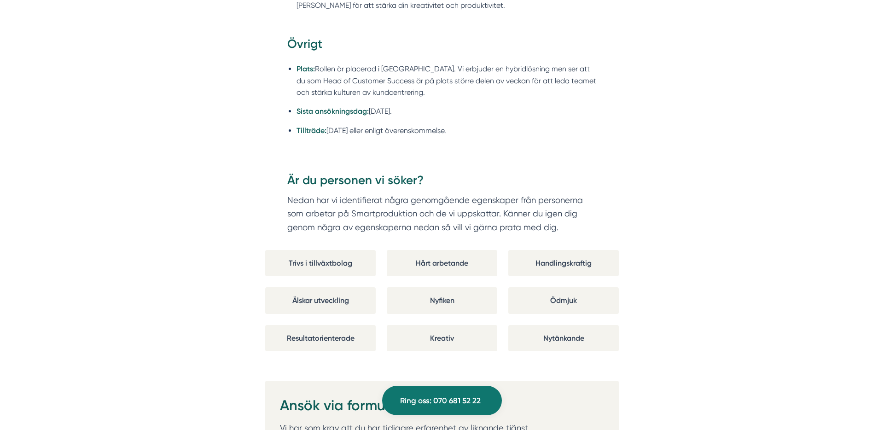 This screenshot has height=430, width=884. I want to click on div: Hårt arbetande, so click(442, 263).